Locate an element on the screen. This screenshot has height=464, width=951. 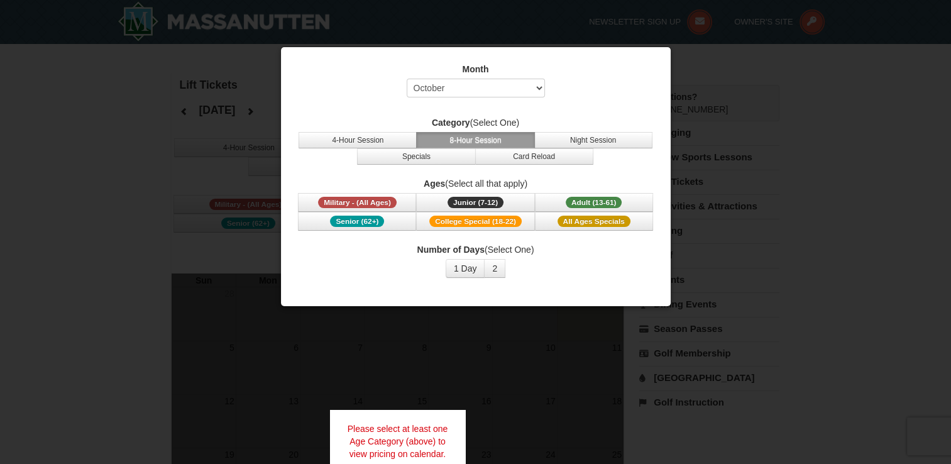
strong: Month is located at coordinates (476, 69).